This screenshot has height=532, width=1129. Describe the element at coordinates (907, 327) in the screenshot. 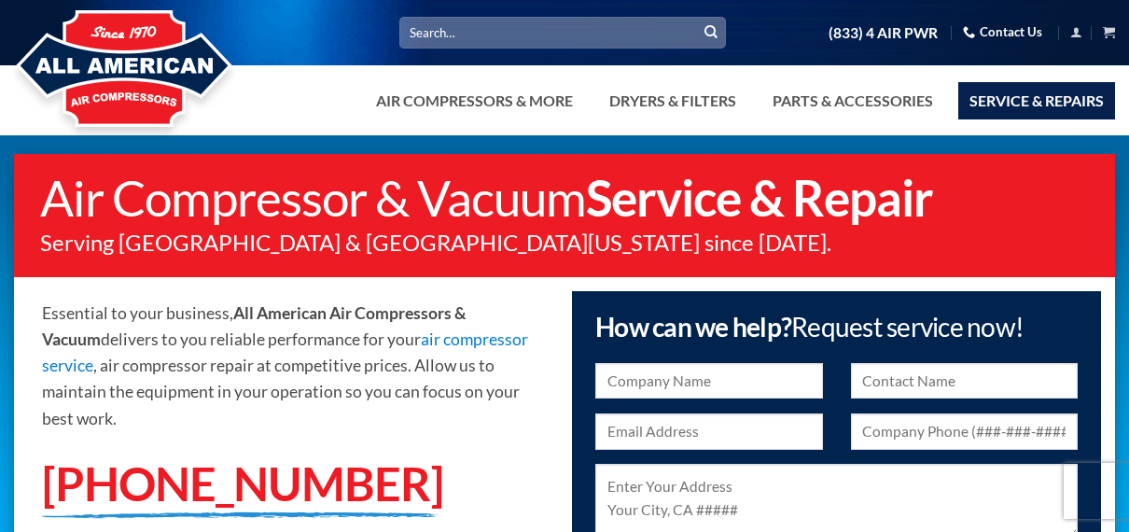

I see `span: Request service now!` at that location.